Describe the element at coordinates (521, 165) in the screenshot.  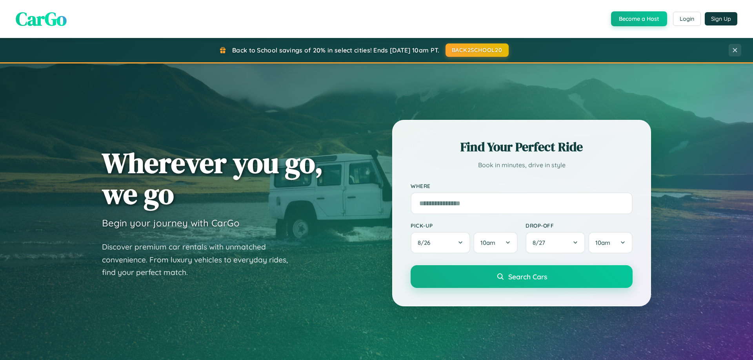
I see `p: Book in minutes, drive in style` at that location.